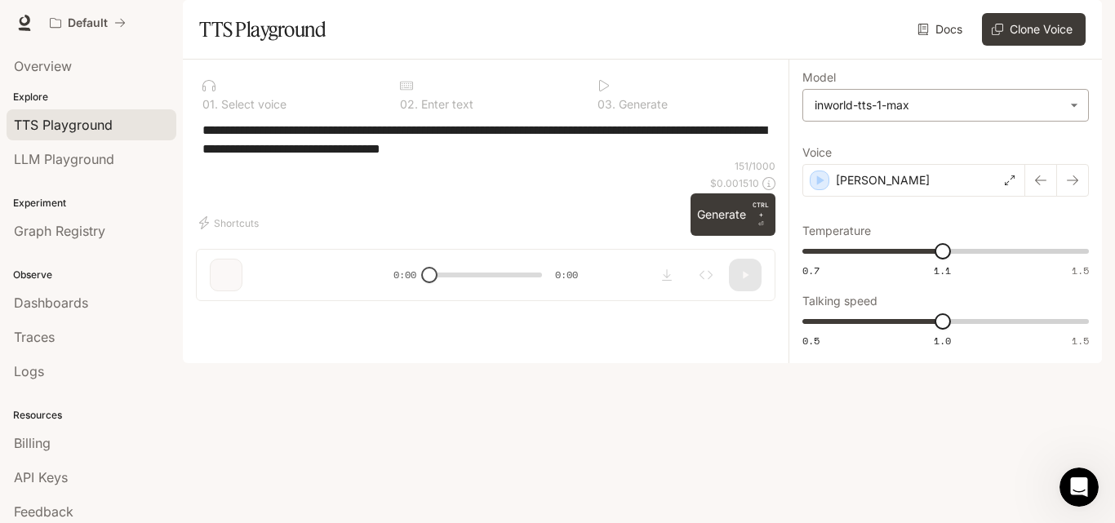  I want to click on p: Talking speed, so click(840, 301).